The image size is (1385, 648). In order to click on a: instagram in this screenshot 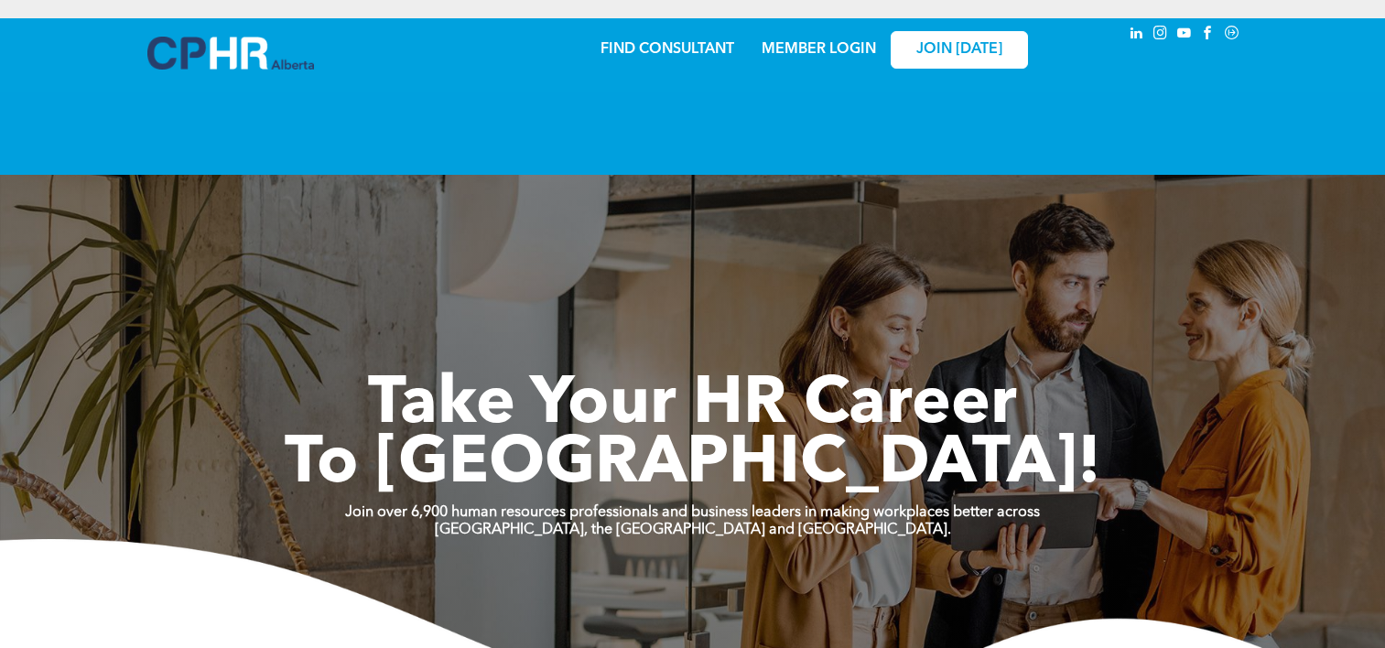, I will do `click(1160, 35)`.